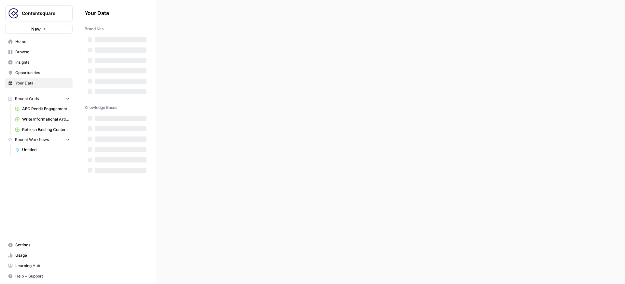 Image resolution: width=625 pixels, height=284 pixels. What do you see at coordinates (39, 266) in the screenshot?
I see `a: Learning Hub` at bounding box center [39, 266].